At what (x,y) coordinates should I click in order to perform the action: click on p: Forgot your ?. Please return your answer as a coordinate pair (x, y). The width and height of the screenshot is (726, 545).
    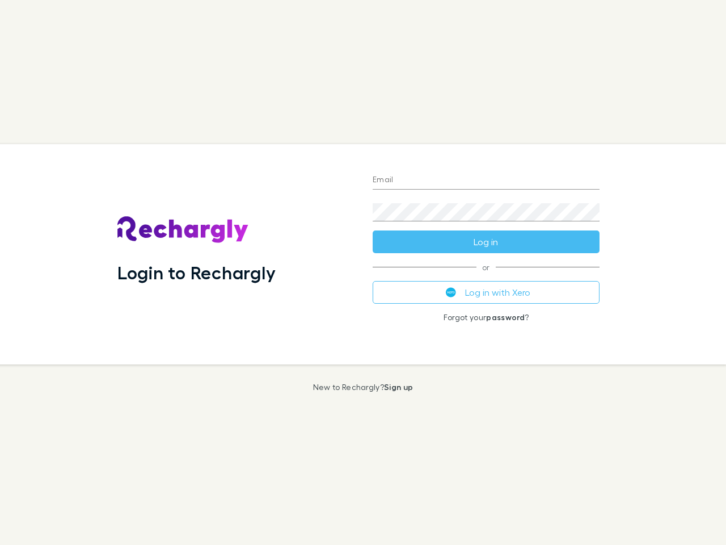
    Looking at the image, I should click on (486, 317).